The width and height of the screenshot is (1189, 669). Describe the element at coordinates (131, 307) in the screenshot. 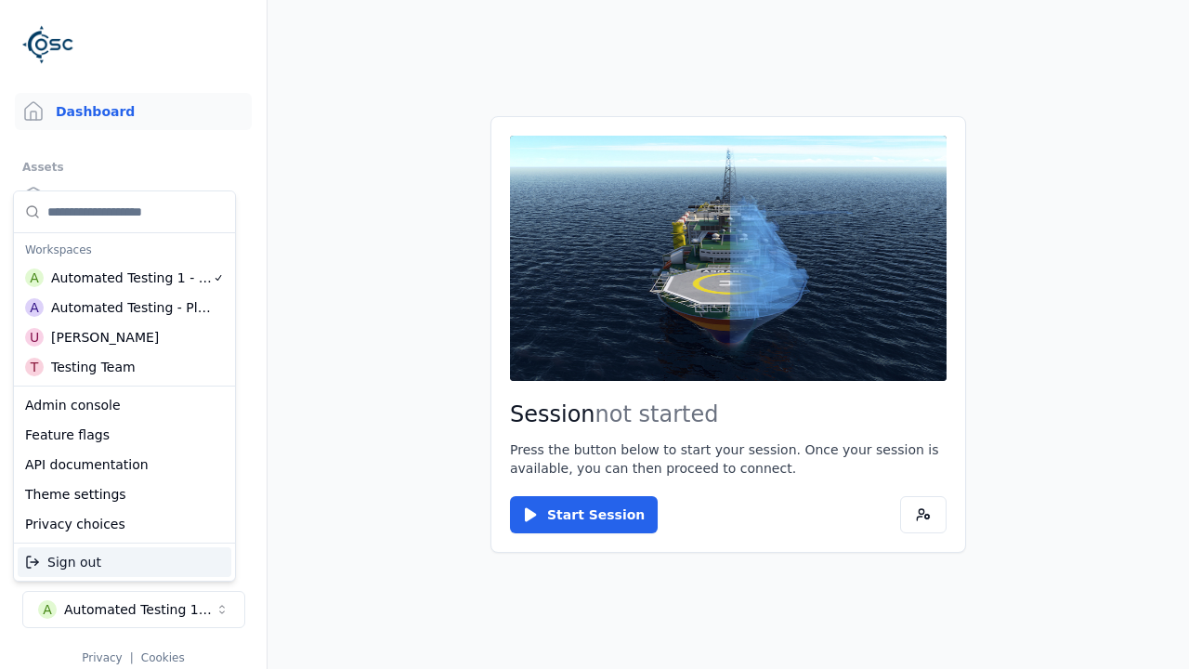

I see `div: Automated Testing - Playwright` at that location.